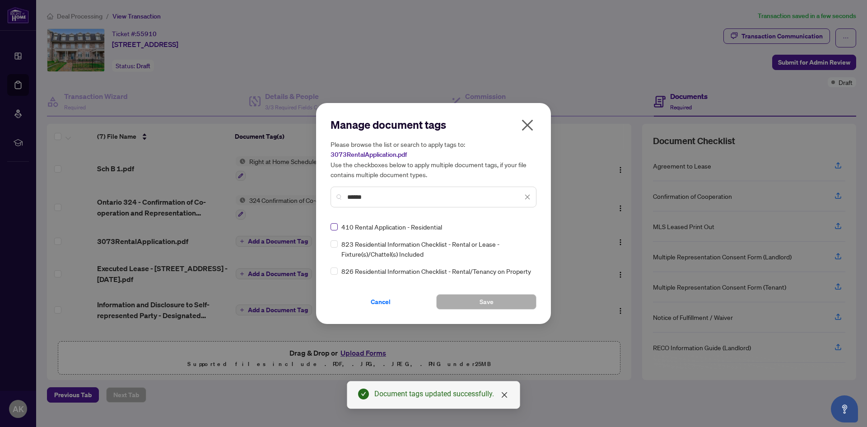 Image resolution: width=867 pixels, height=427 pixels. Describe the element at coordinates (392, 227) in the screenshot. I see `span: 410 Rental Application - Residential` at that location.